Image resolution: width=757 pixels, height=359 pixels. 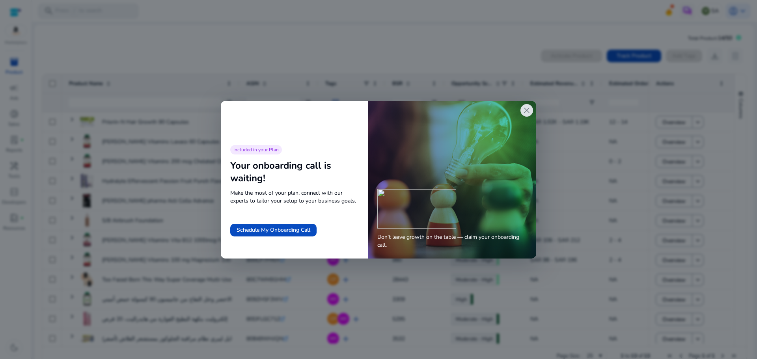 I want to click on div: Your onboarding call is waiting!, so click(x=294, y=172).